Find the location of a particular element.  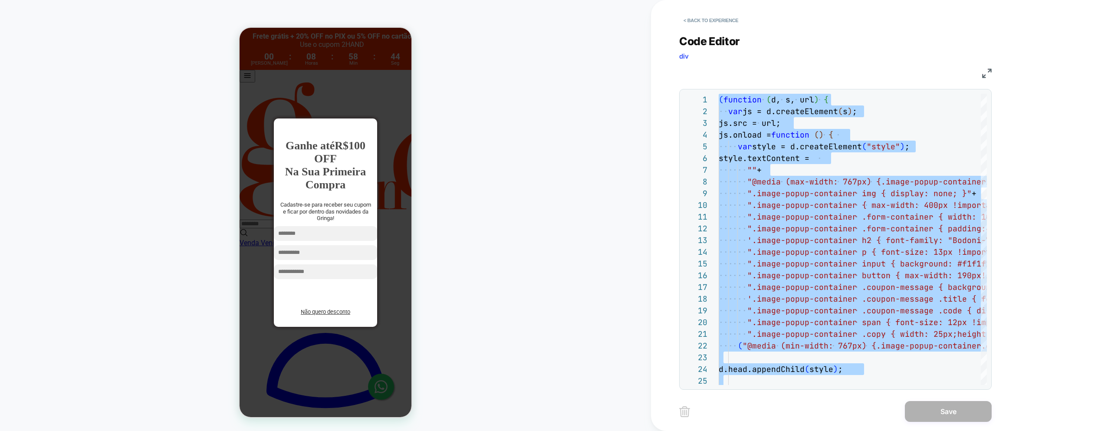

div: 11 is located at coordinates (695, 216).